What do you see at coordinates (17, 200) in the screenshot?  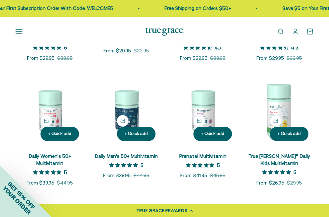 I see `span: YOUR ORDER` at bounding box center [17, 200].